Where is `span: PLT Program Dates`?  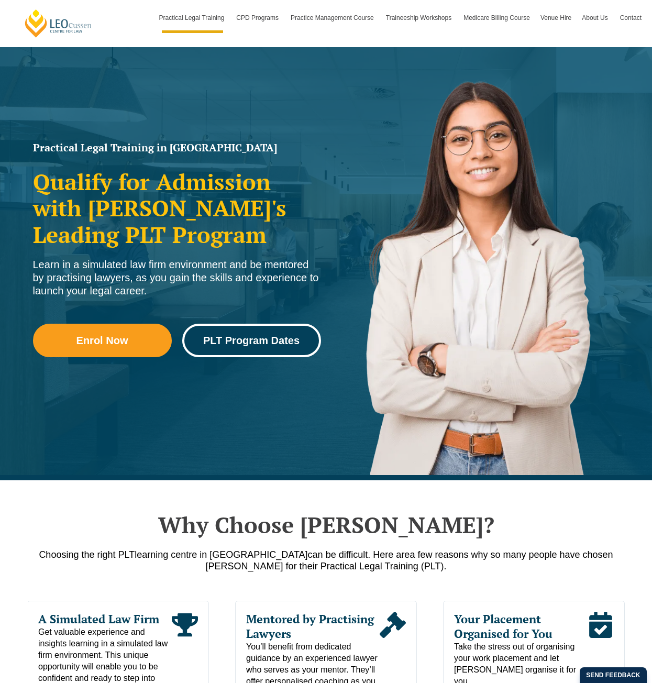
span: PLT Program Dates is located at coordinates (251, 340).